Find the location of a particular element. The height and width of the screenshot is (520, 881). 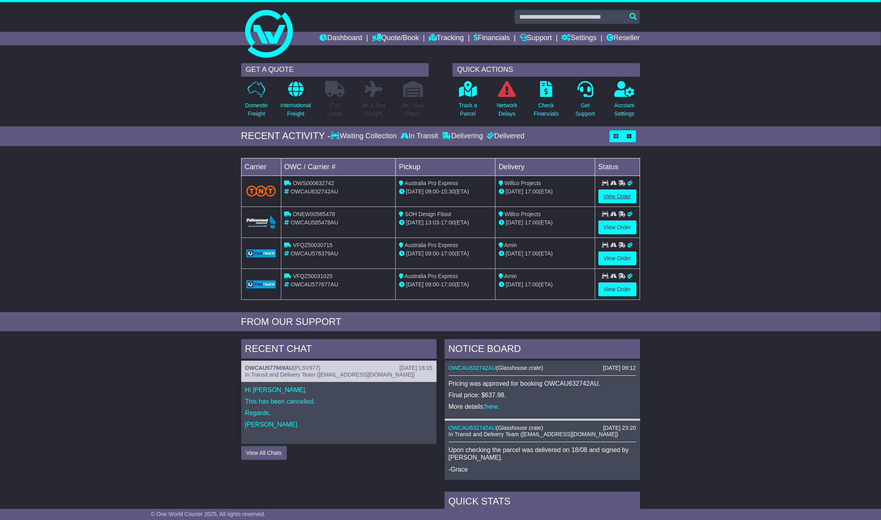

span: 13:03 is located at coordinates (432, 222).